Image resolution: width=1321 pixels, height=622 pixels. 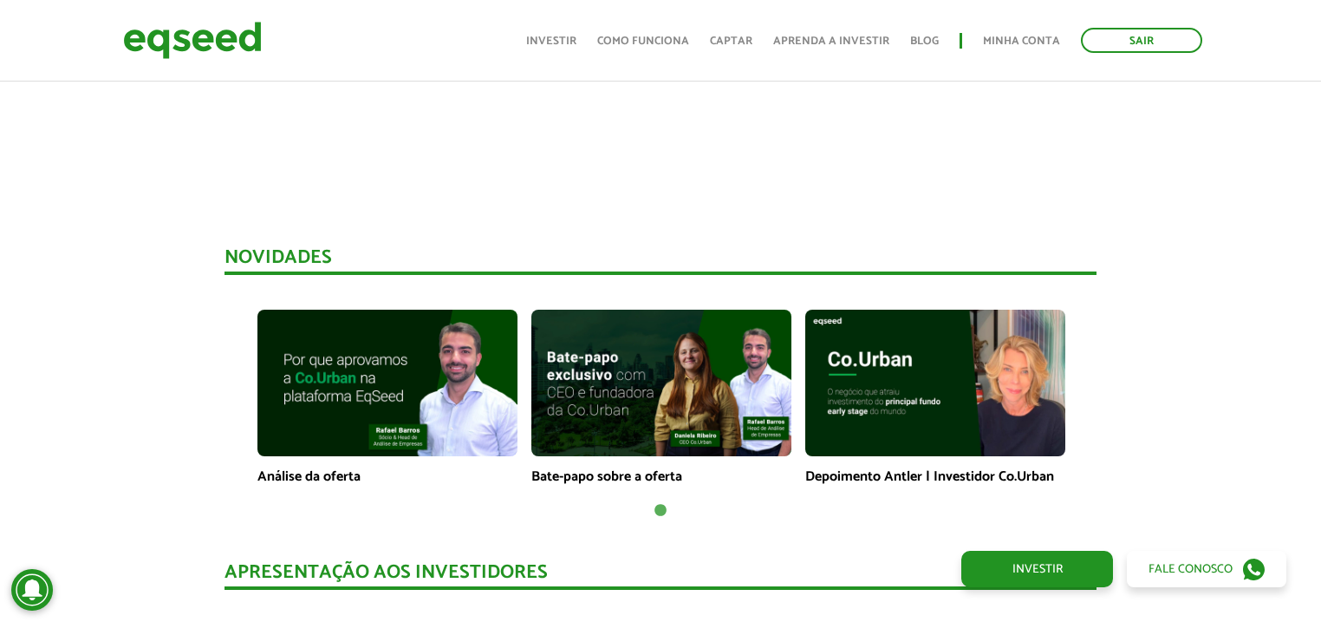 What do you see at coordinates (661, 576) in the screenshot?
I see `div: Apresentação aos investidores` at bounding box center [661, 576].